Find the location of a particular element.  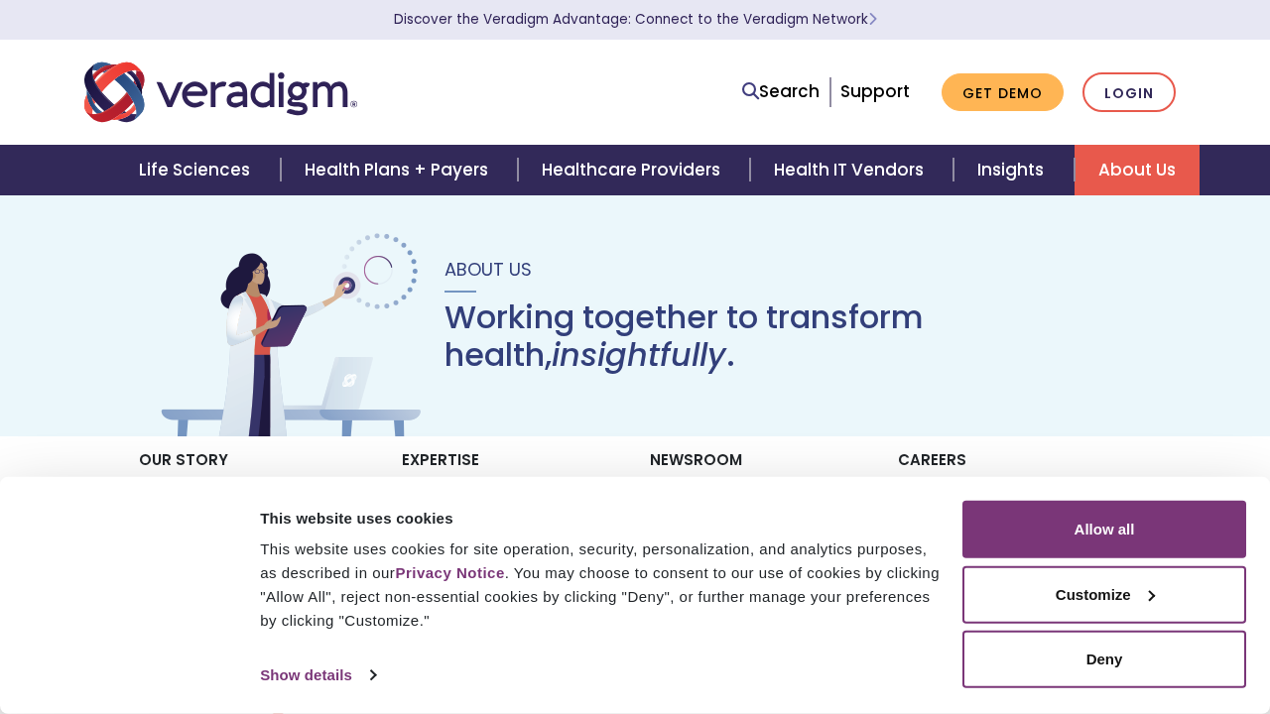

div: This website uses cookies for site operation, security, personalization, and analytics purposes, ... is located at coordinates (599, 585).